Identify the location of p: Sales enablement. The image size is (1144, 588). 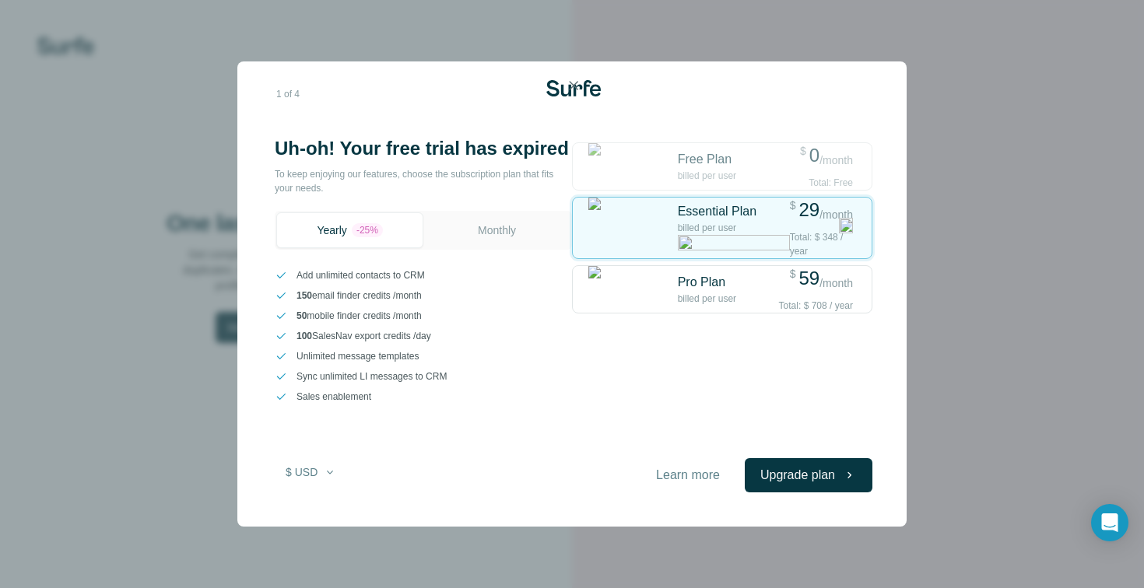
(334, 397).